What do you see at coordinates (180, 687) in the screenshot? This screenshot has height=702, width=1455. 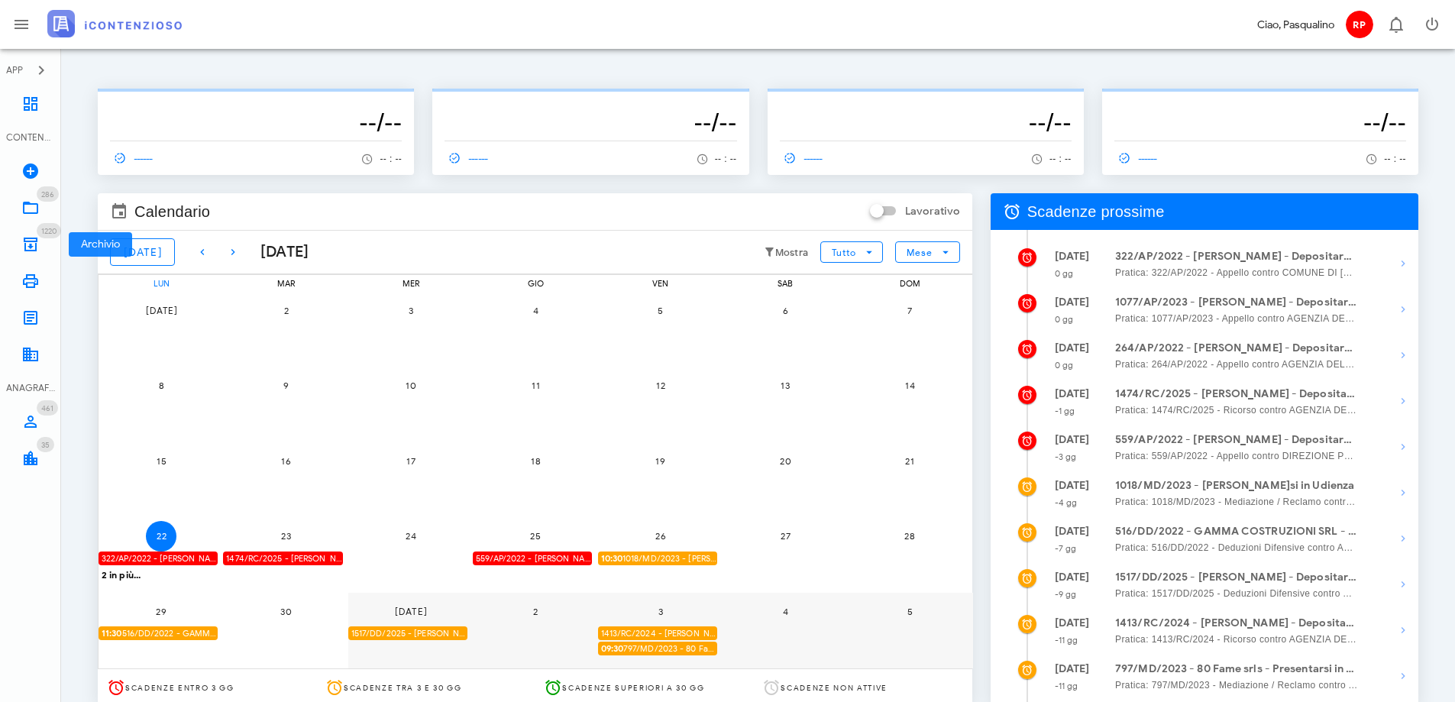 I see `span: Scadenze entro 3 gg` at bounding box center [180, 687].